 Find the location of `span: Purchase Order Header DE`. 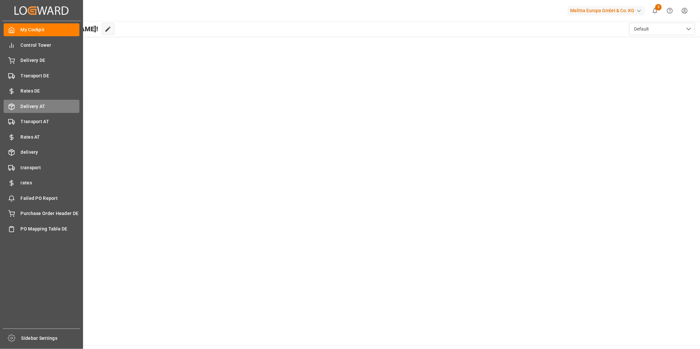

span: Purchase Order Header DE is located at coordinates (50, 214).